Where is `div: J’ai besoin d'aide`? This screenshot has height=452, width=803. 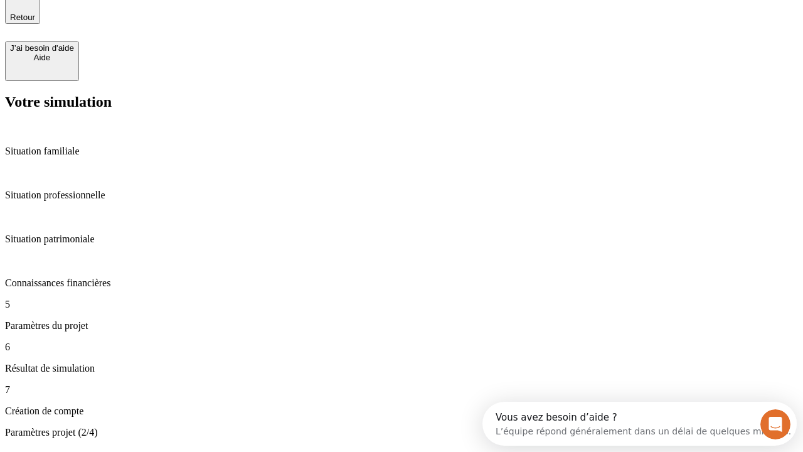
div: J’ai besoin d'aide is located at coordinates (42, 48).